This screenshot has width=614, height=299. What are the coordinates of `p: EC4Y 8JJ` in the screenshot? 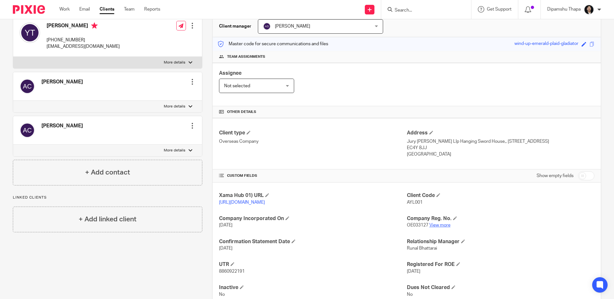 It's located at (501, 148).